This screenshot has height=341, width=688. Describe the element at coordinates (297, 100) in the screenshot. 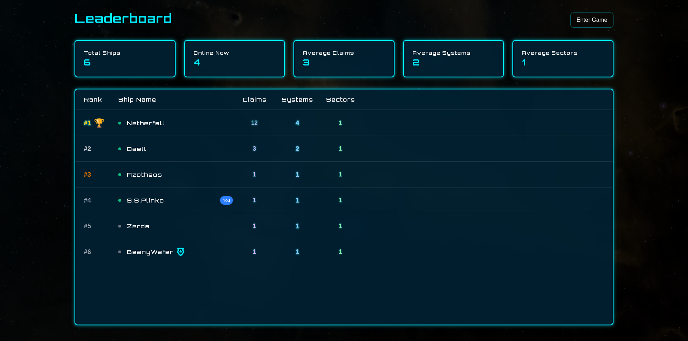

I see `div: Systems` at that location.